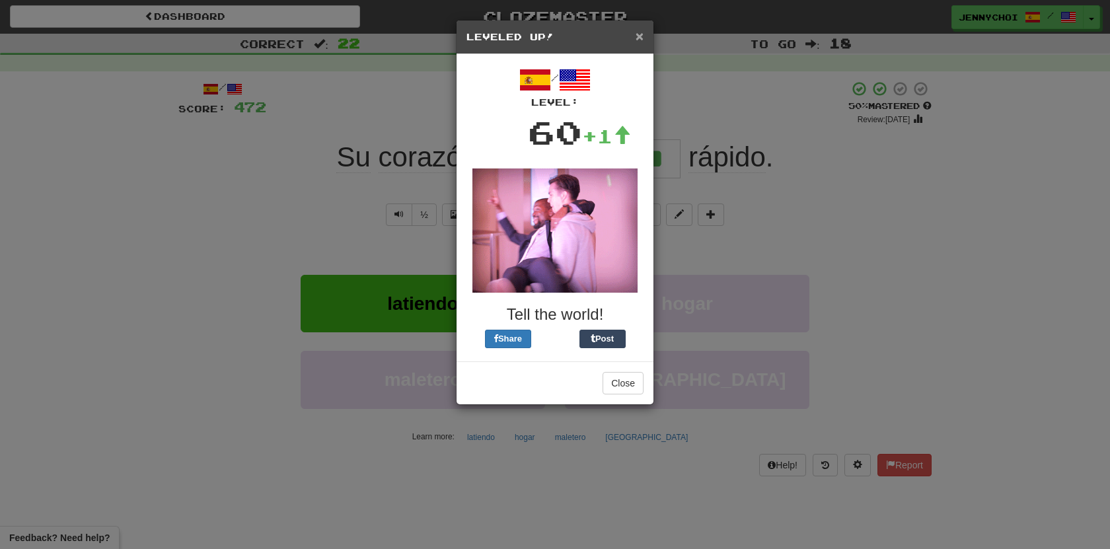 Image resolution: width=1110 pixels, height=549 pixels. Describe the element at coordinates (555, 315) in the screenshot. I see `h3: Tell the world!` at that location.